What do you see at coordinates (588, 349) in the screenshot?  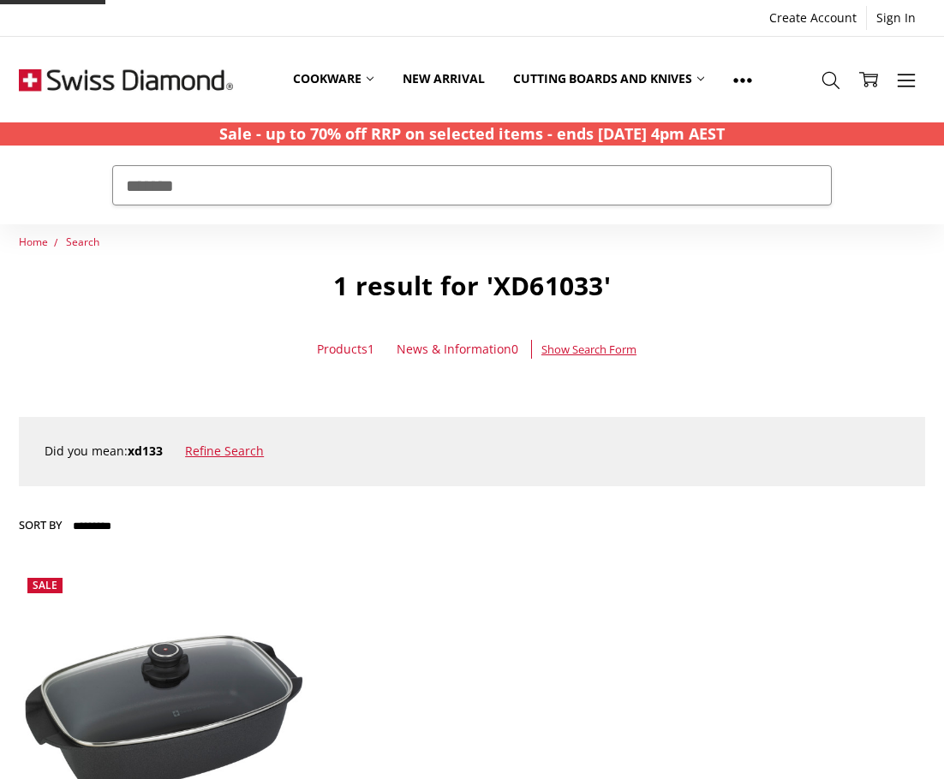 I see `span: Show Search Form` at bounding box center [588, 349].